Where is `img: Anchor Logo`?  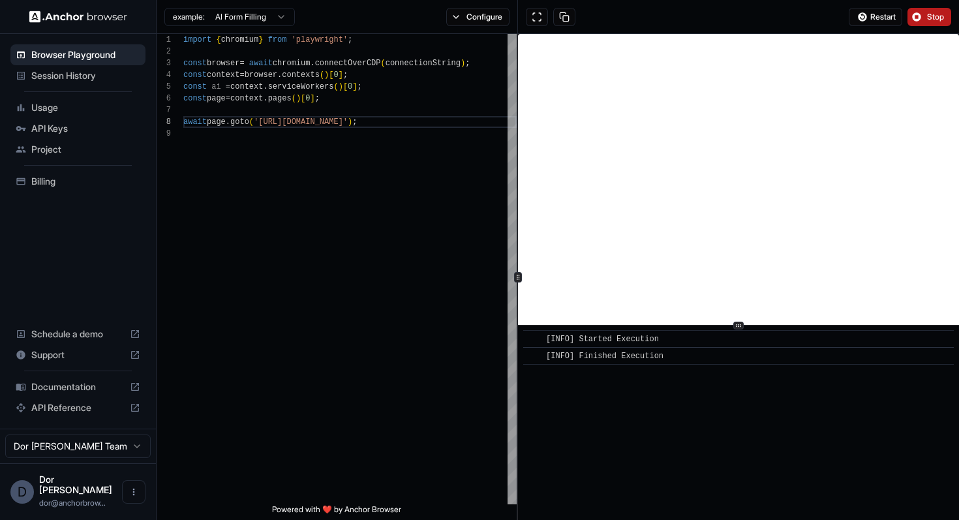 img: Anchor Logo is located at coordinates (78, 16).